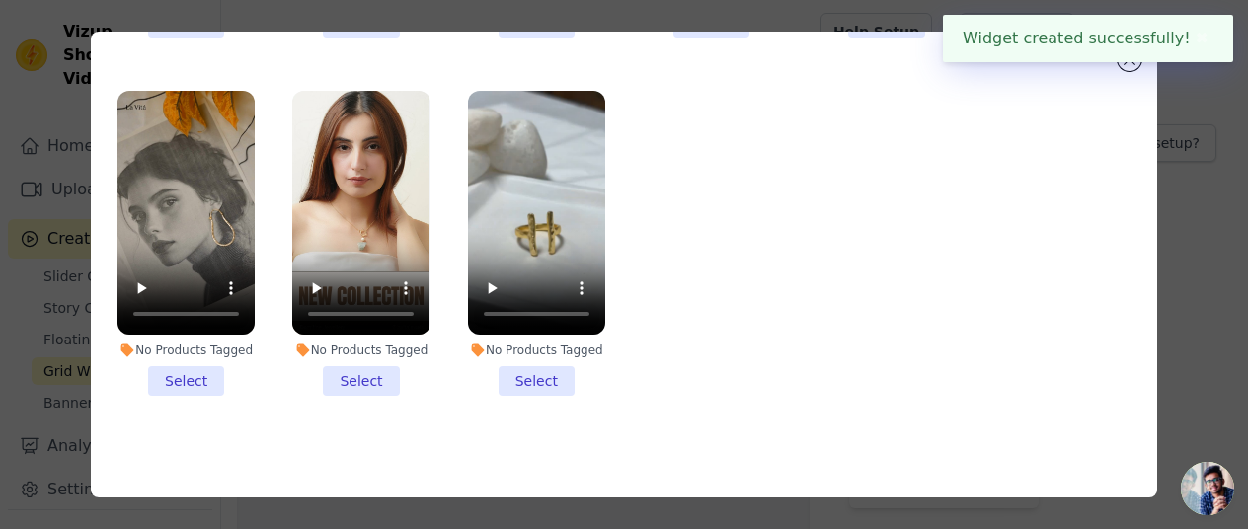 This screenshot has width=1248, height=529. I want to click on div: Widget created successfully!, so click(1088, 39).